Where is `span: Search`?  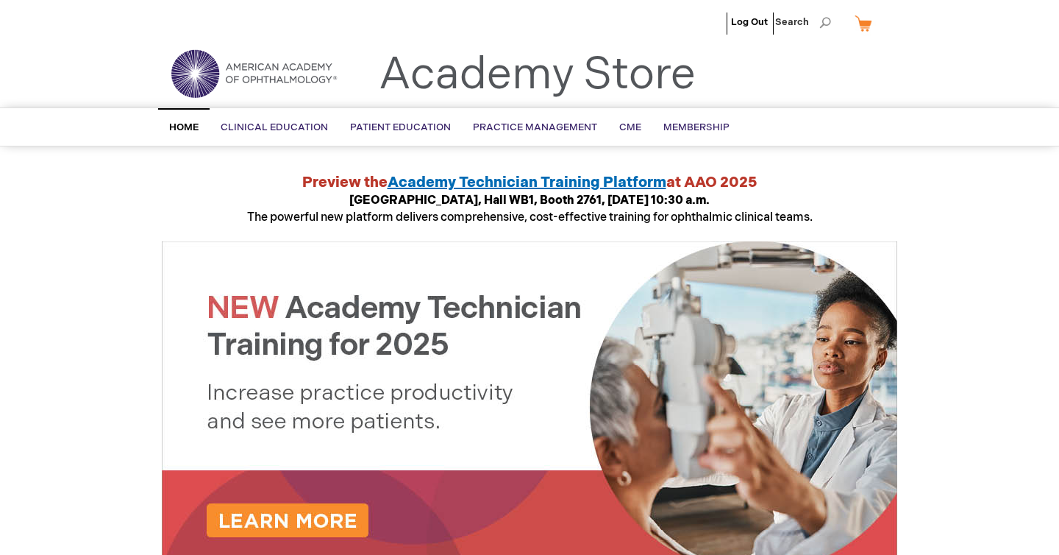
span: Search is located at coordinates (803, 22).